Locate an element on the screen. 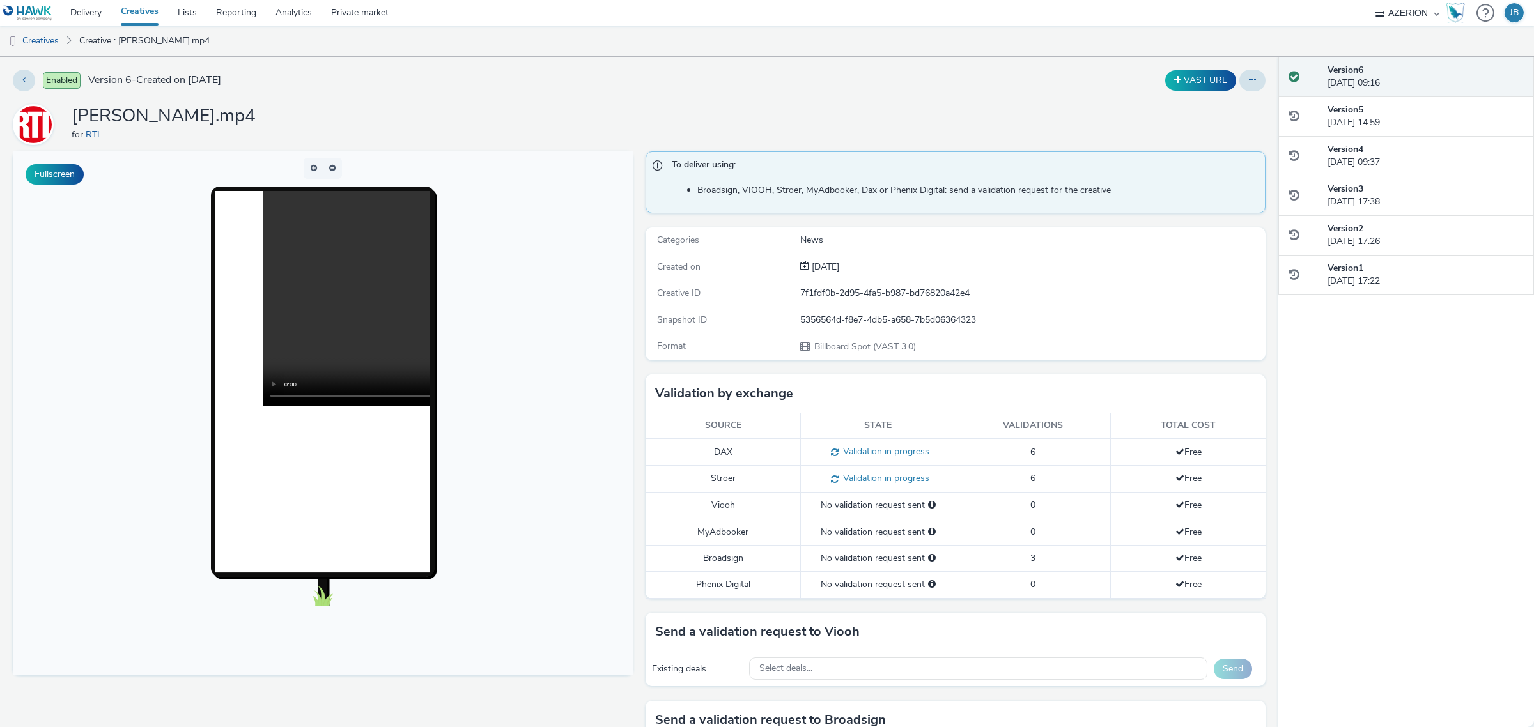  div: Creation 21 August 2025, 17:22 is located at coordinates (824, 267).